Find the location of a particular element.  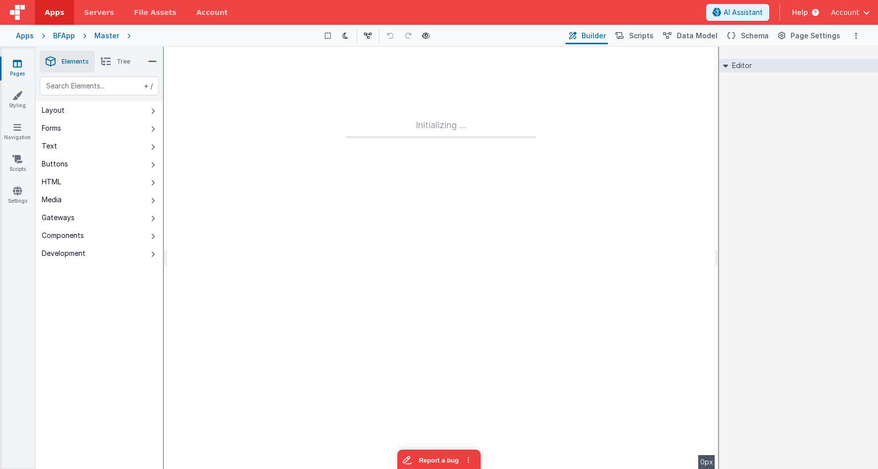

button: Gateways is located at coordinates (99, 218).